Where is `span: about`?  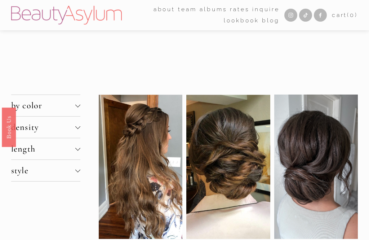 span: about is located at coordinates (164, 9).